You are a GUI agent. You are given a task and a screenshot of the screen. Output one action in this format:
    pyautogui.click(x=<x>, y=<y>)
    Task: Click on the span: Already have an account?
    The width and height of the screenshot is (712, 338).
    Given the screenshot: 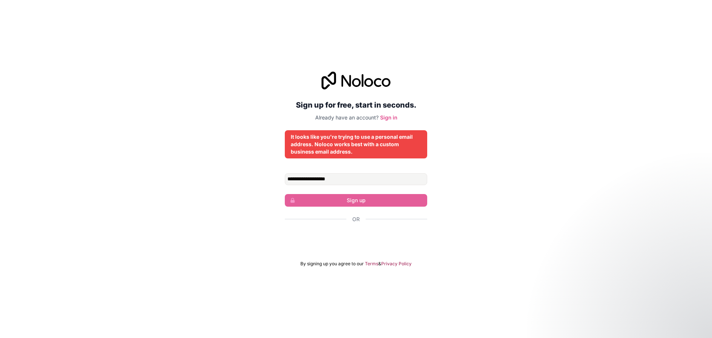 What is the action you would take?
    pyautogui.click(x=347, y=117)
    